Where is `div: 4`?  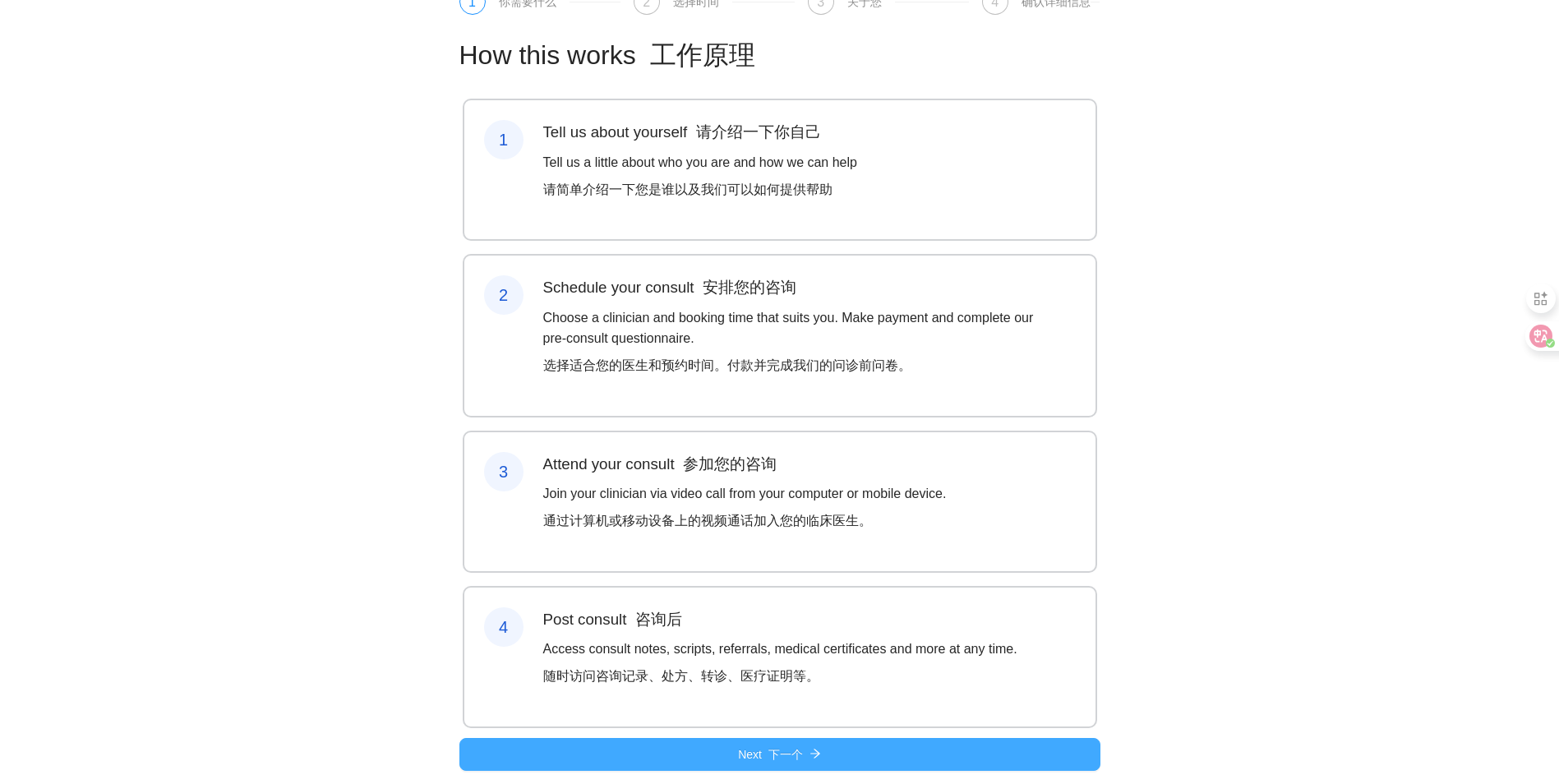 div: 4 is located at coordinates (503, 627).